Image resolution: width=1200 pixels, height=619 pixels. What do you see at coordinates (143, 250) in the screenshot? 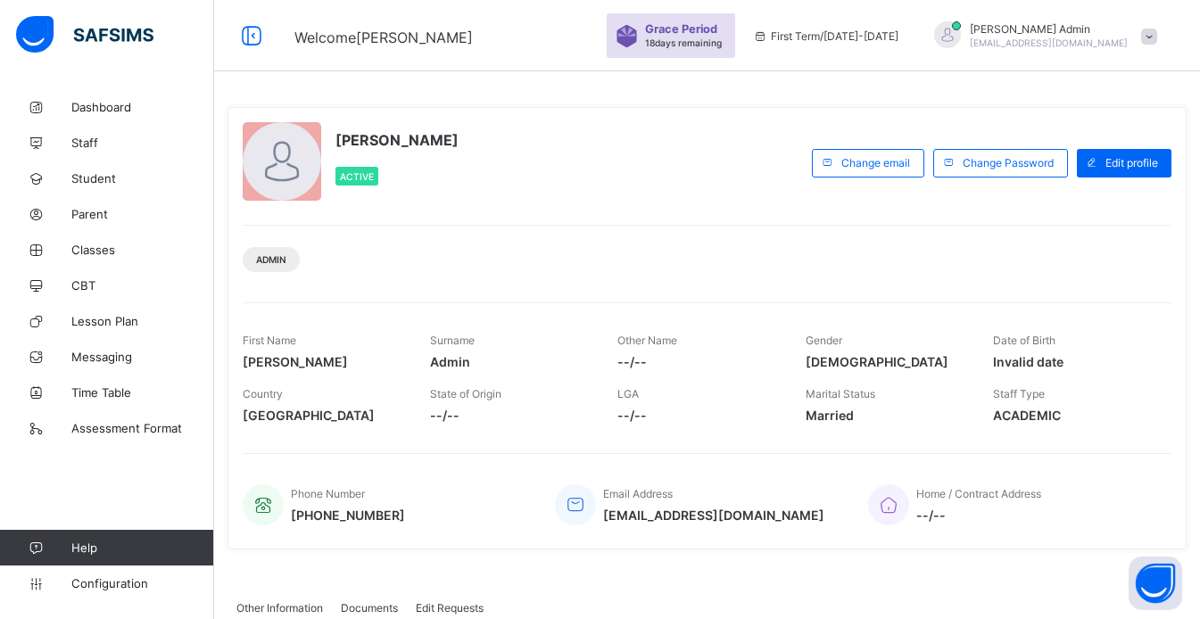
I see `span: Classes` at bounding box center [143, 250].